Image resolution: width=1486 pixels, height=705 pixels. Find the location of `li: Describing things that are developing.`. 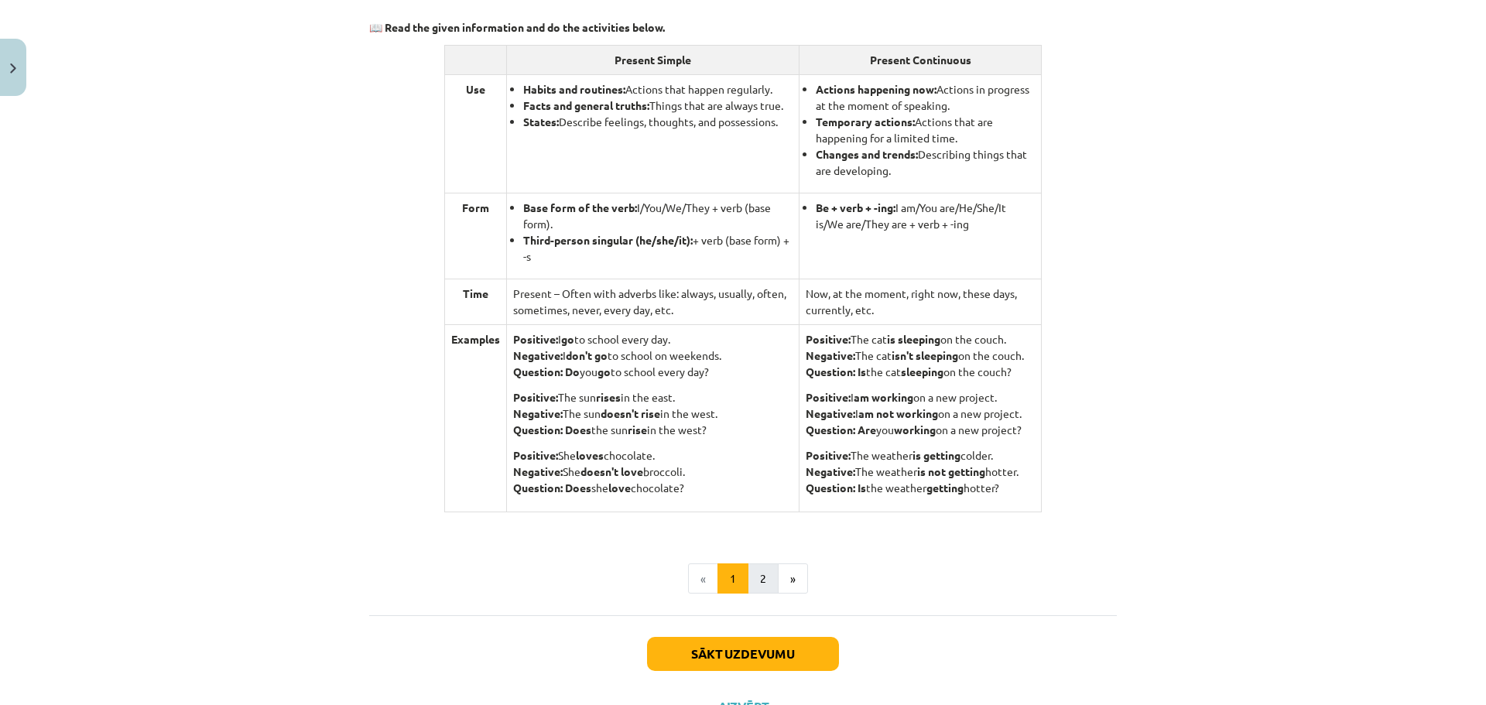

li: Describing things that are developing. is located at coordinates (925, 163).